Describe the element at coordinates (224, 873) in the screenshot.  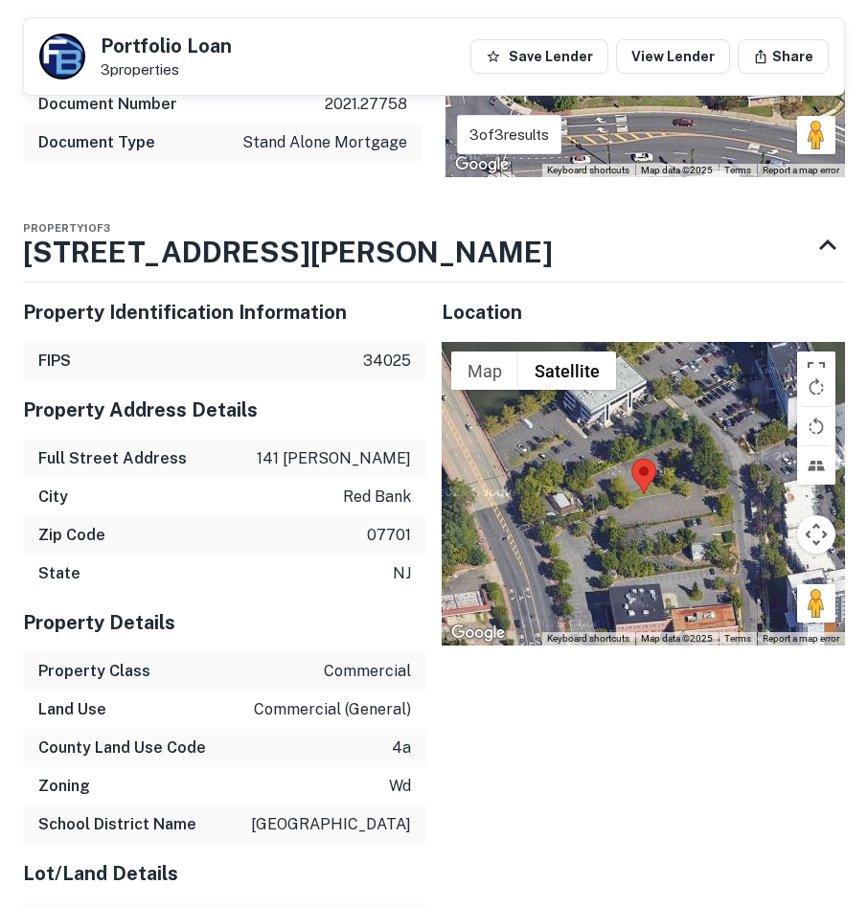
I see `h5: Lot/Land Details` at that location.